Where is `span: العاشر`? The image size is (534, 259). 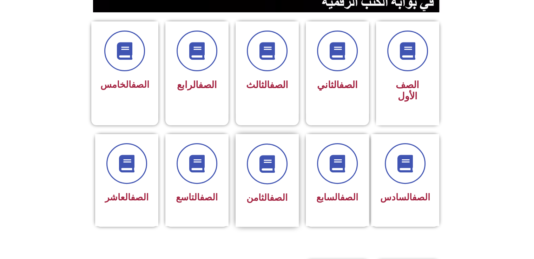 span: العاشر is located at coordinates (127, 197).